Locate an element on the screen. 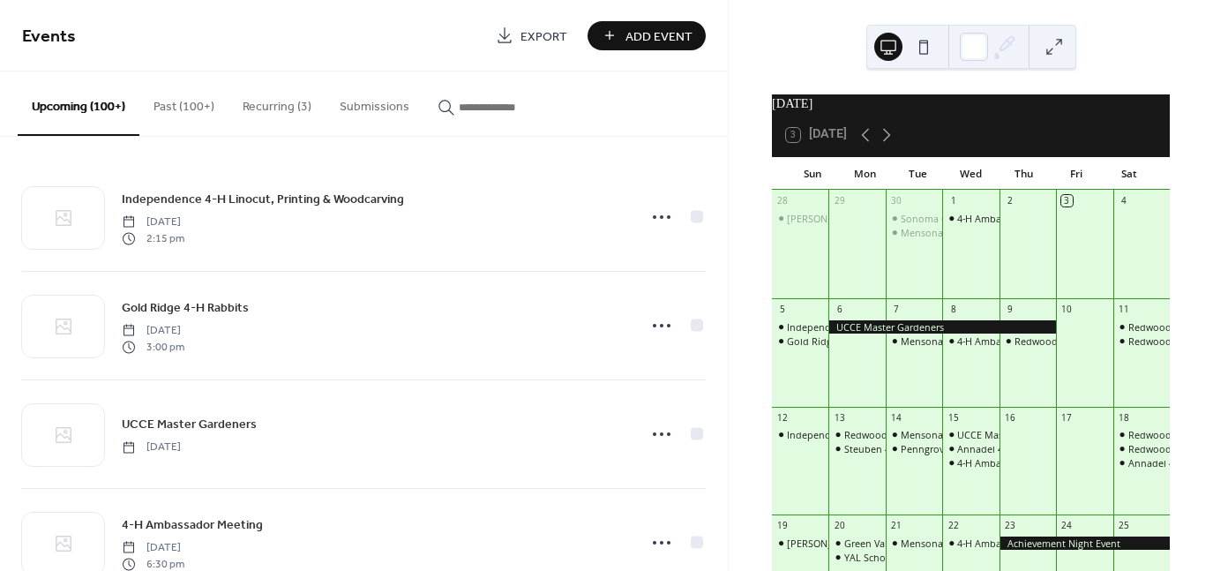 Image resolution: width=1213 pixels, height=571 pixels. div: Tue is located at coordinates (918, 174).